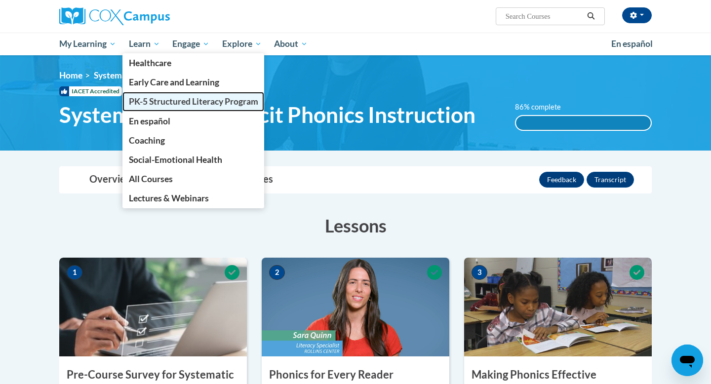 The width and height of the screenshot is (711, 384). What do you see at coordinates (291, 44) in the screenshot?
I see `span: About` at bounding box center [291, 44].